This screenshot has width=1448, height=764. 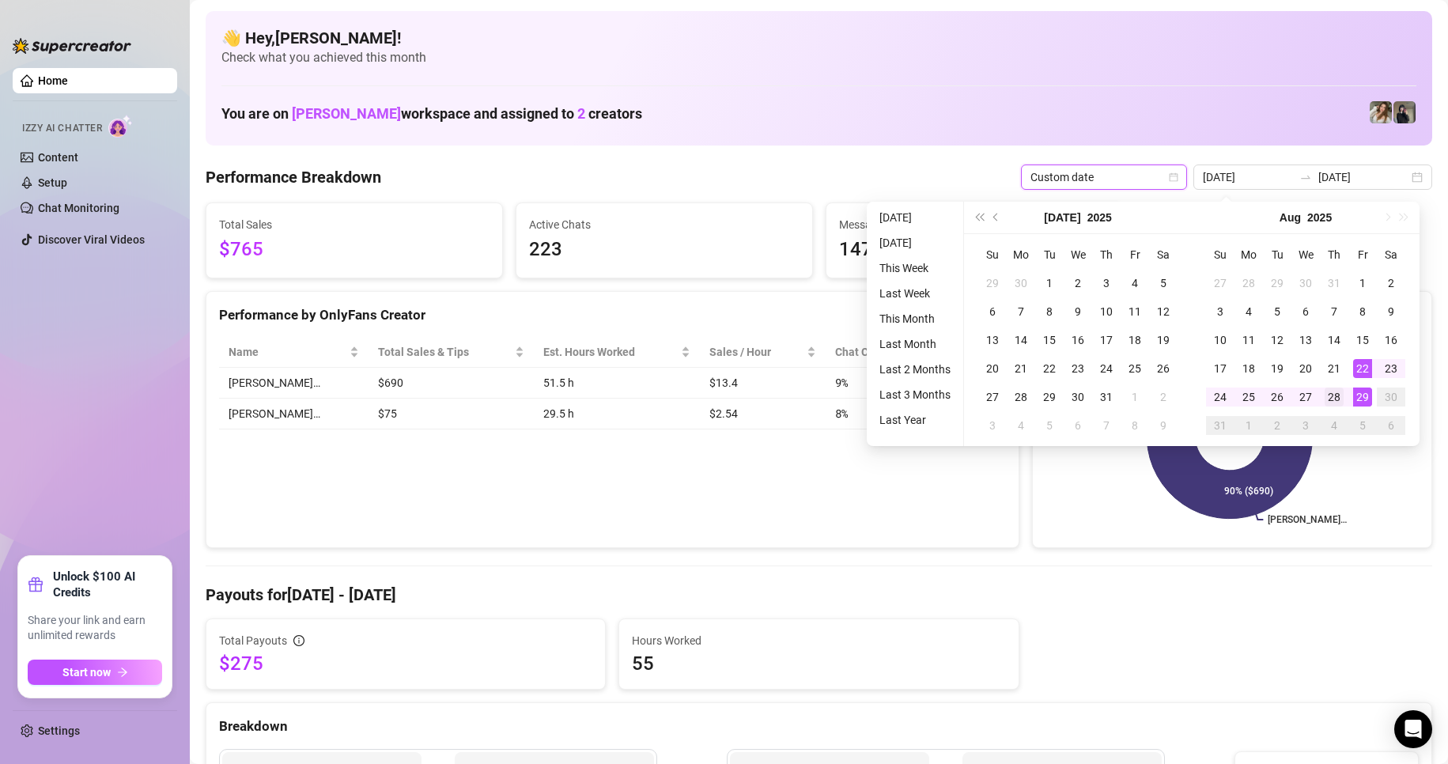 I want to click on td: 2025-08-13, so click(x=1306, y=340).